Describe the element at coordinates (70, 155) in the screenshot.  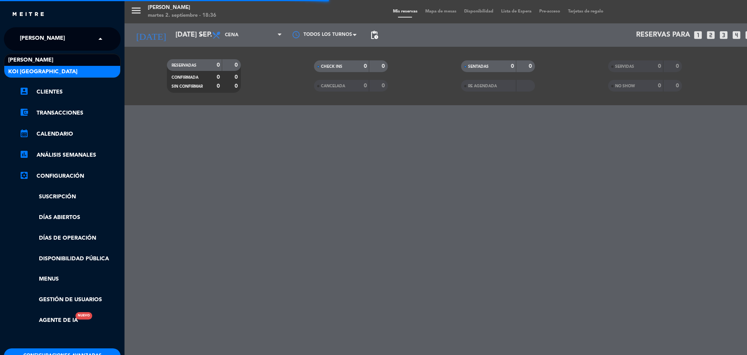
I see `a: assessmentANÁLISIS SEMANALES` at that location.